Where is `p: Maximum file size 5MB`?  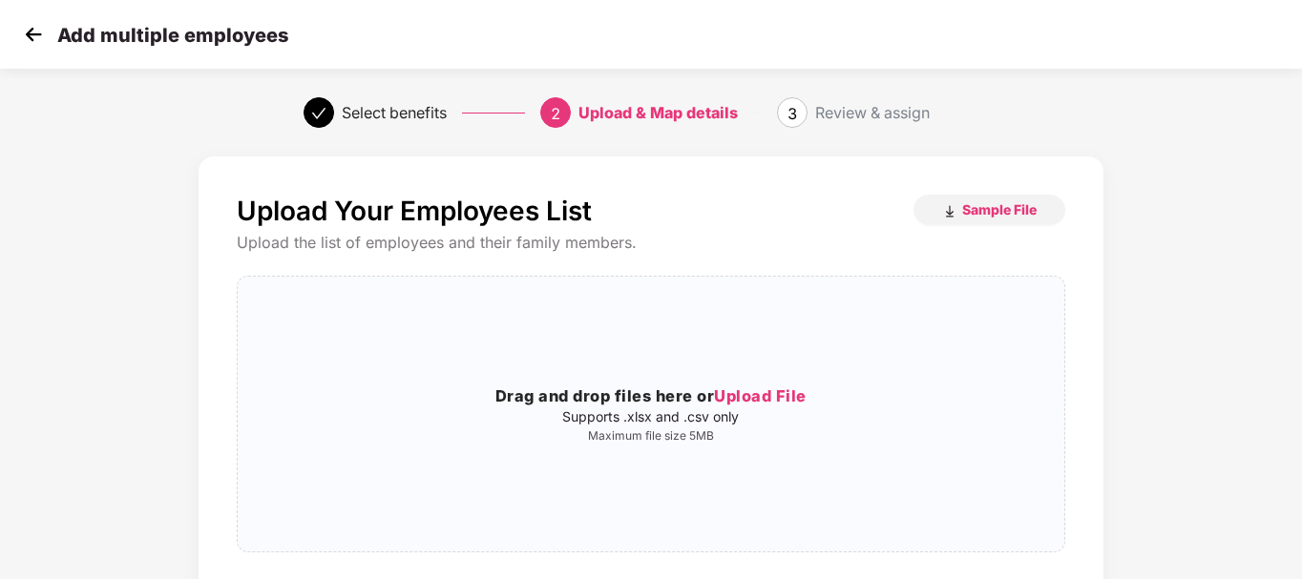
p: Maximum file size 5MB is located at coordinates (650, 436).